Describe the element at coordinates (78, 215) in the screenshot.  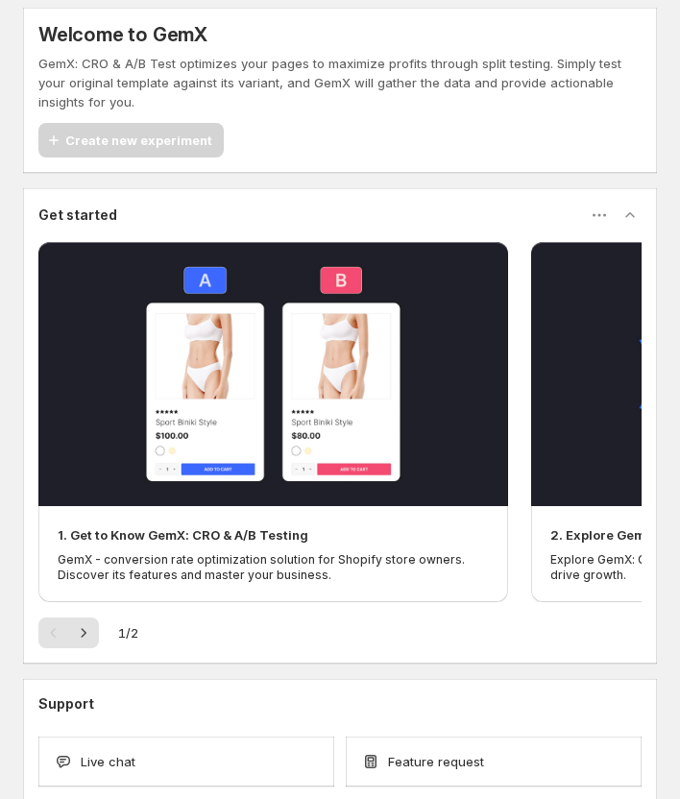
I see `h3: Get started` at that location.